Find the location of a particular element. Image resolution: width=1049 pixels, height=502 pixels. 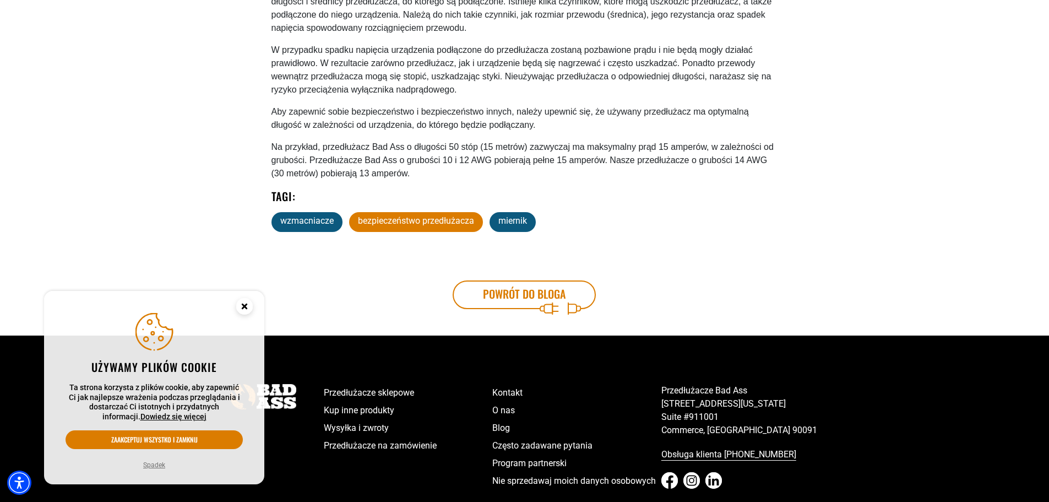

a: LinkedIn - open in a new tab is located at coordinates (714, 480).